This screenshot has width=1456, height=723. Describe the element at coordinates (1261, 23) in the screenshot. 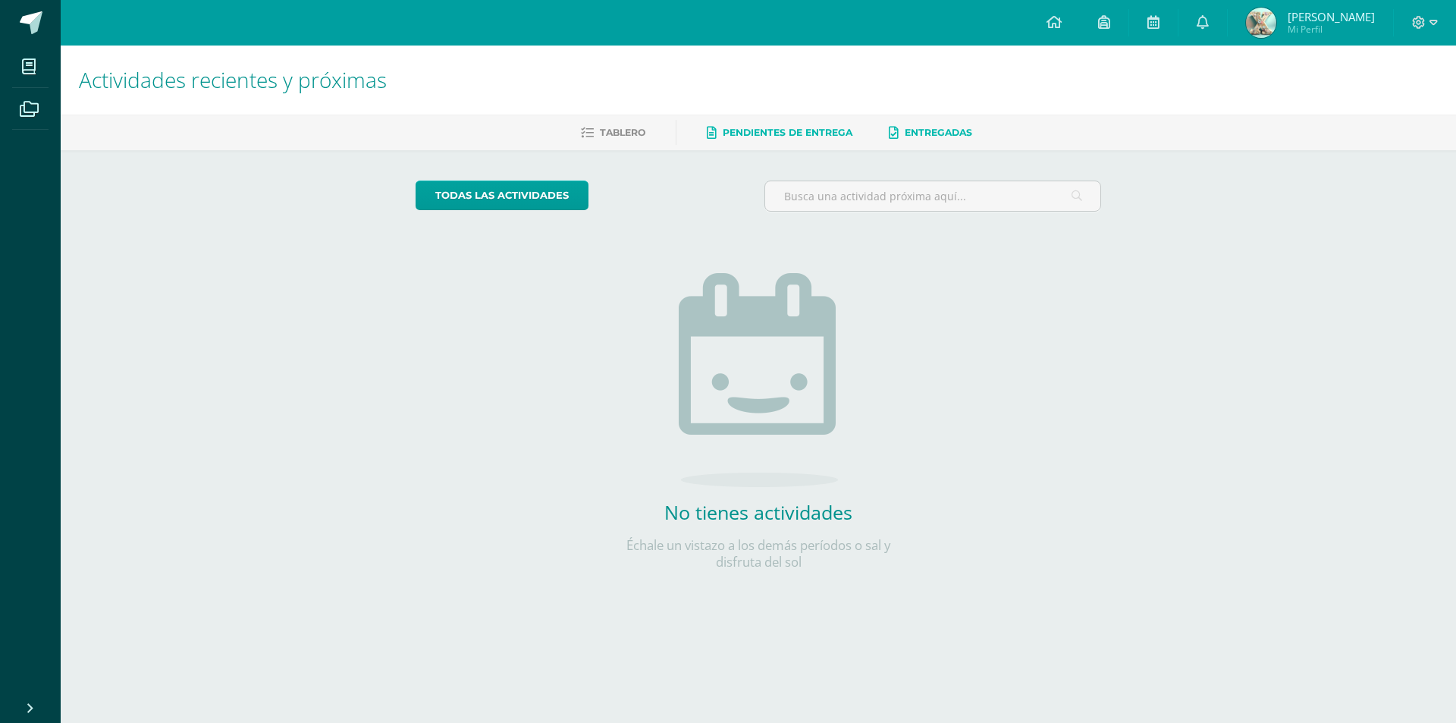

I see `img: 989c923e013be94029f7e8b51328efc9.png` at that location.